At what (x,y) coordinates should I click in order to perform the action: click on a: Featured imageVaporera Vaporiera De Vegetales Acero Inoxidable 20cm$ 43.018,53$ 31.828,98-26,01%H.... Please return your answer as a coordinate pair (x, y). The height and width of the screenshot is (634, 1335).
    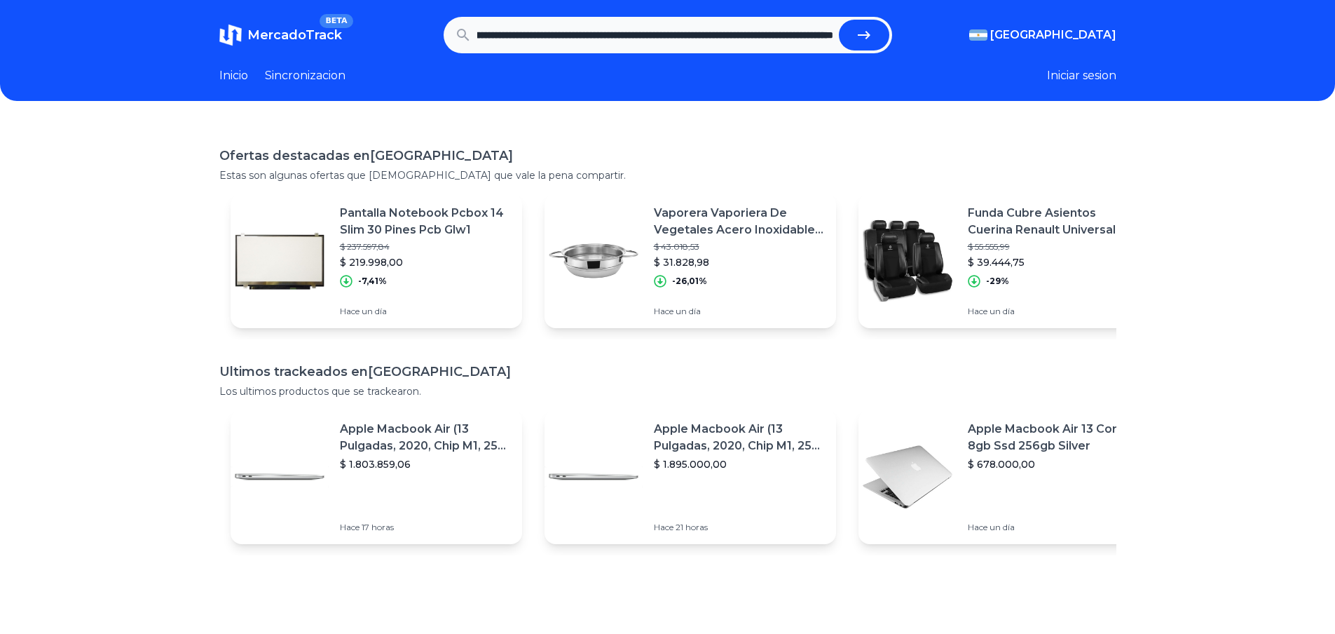
    Looking at the image, I should click on (690, 261).